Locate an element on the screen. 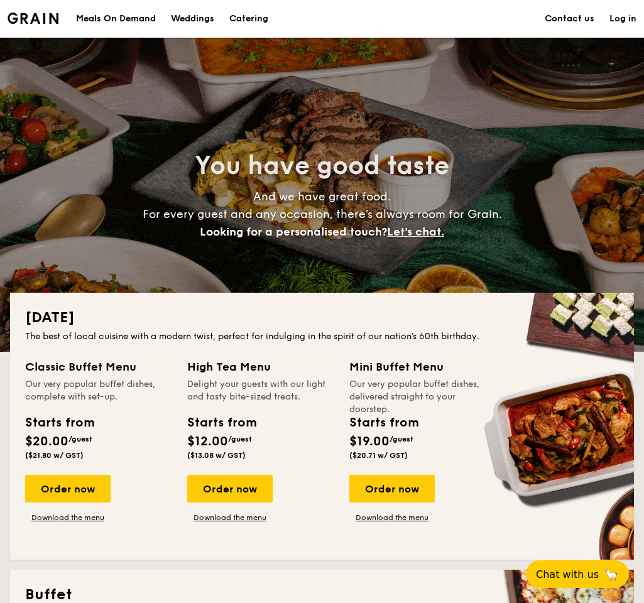 The height and width of the screenshot is (603, 644). div: High Tea Menu is located at coordinates (261, 367).